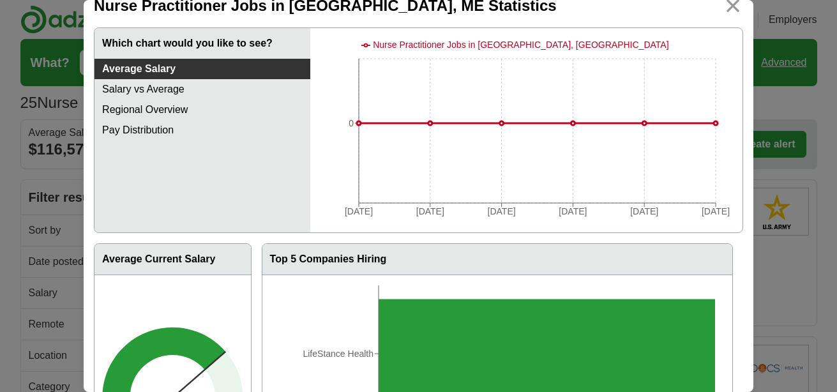 The height and width of the screenshot is (392, 837). I want to click on tspan: 0, so click(352, 123).